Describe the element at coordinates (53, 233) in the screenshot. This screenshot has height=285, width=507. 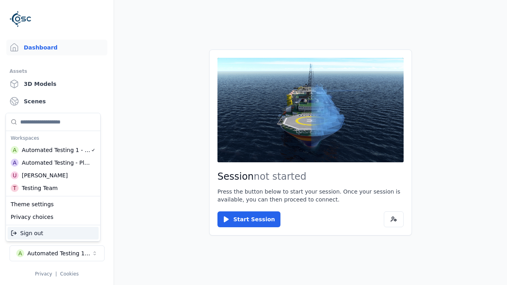
I see `div: Sign out` at that location.